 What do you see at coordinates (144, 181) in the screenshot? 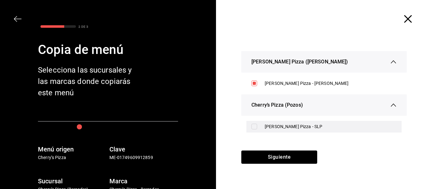
I see `h6: Marca` at bounding box center [144, 181].